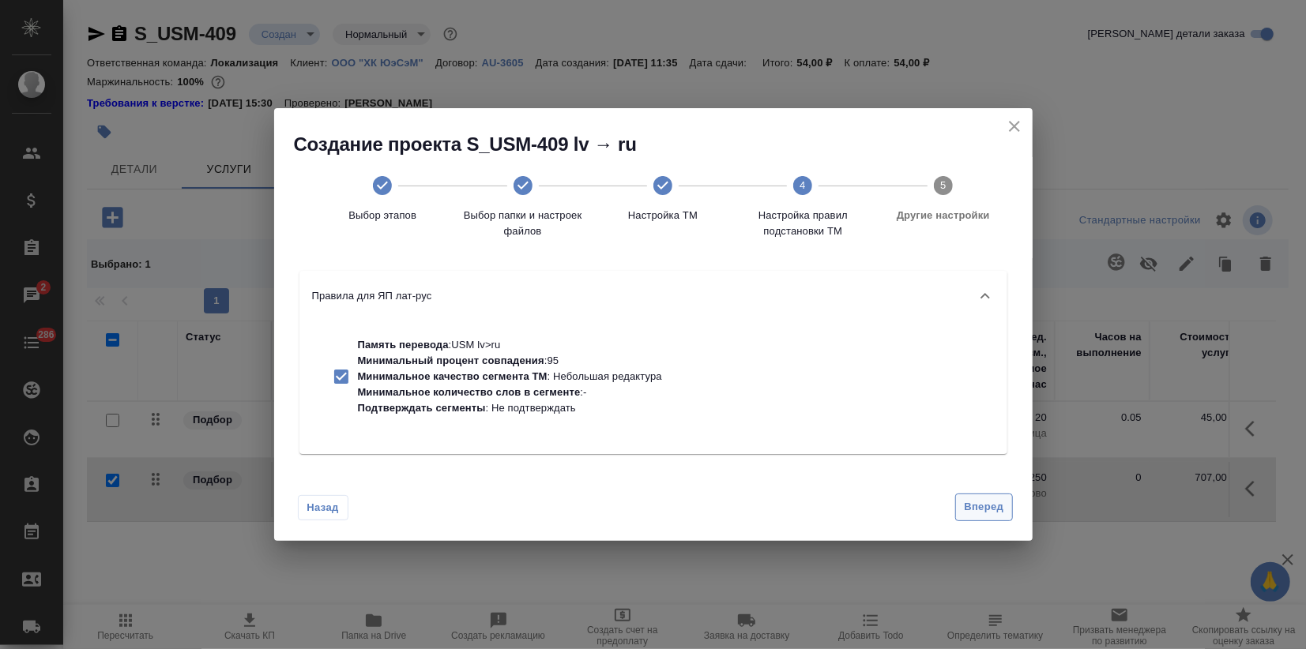 This screenshot has height=649, width=1306. What do you see at coordinates (323, 508) in the screenshot?
I see `span: Назад` at bounding box center [323, 508].